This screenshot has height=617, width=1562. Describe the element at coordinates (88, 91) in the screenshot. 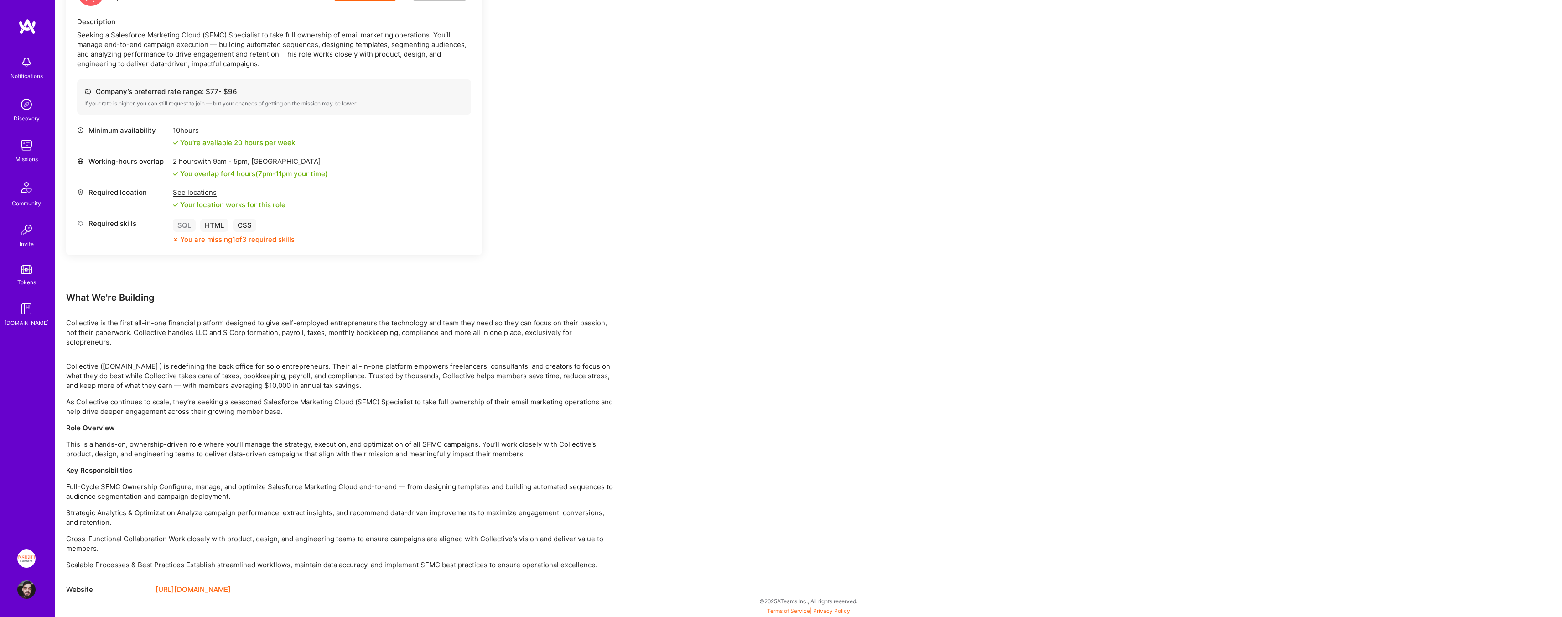

I see `i: icon Cash` at that location.